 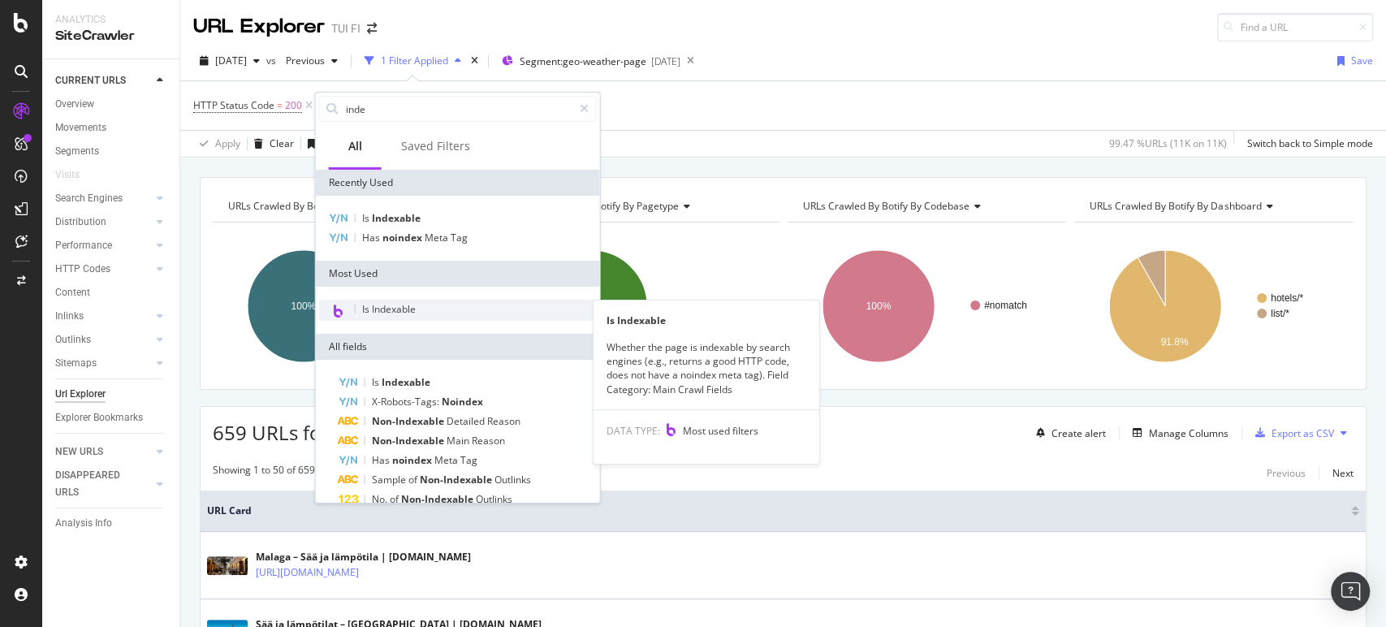 I want to click on a: Sitemaps, so click(x=103, y=363).